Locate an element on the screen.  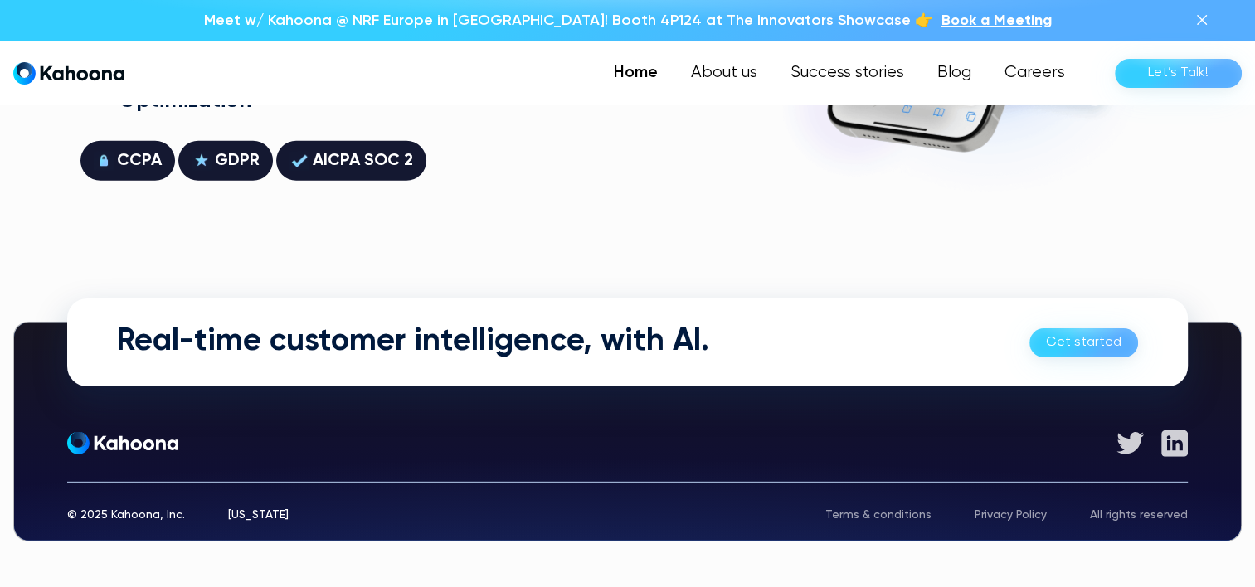
div: AICPA SOC 2 is located at coordinates (362, 161).